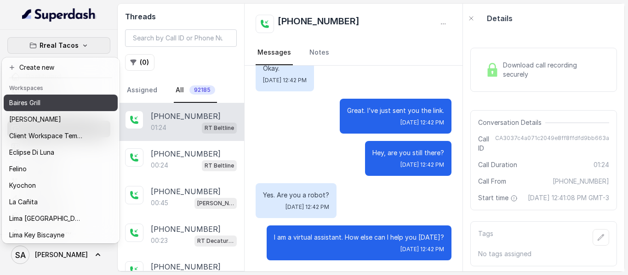 This screenshot has height=275, width=628. Describe the element at coordinates (61, 150) in the screenshot. I see `div: Rreal Tacos` at that location.